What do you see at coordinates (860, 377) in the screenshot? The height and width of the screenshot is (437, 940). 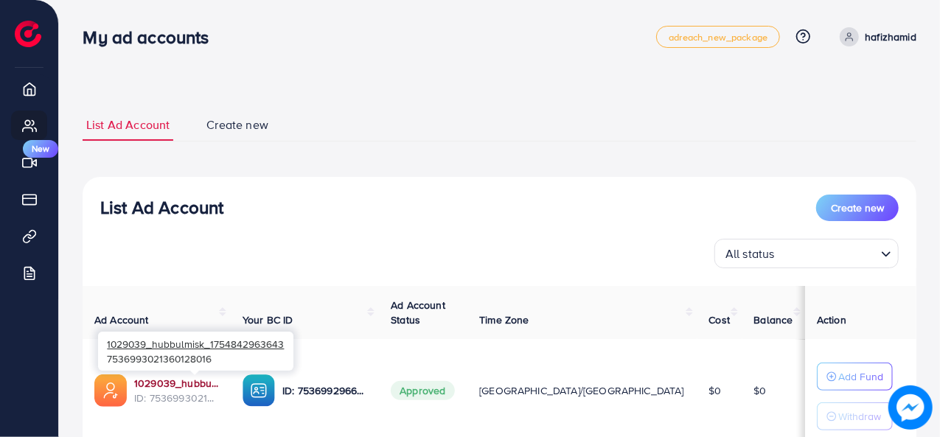 I see `p: Add Fund` at bounding box center [860, 377].